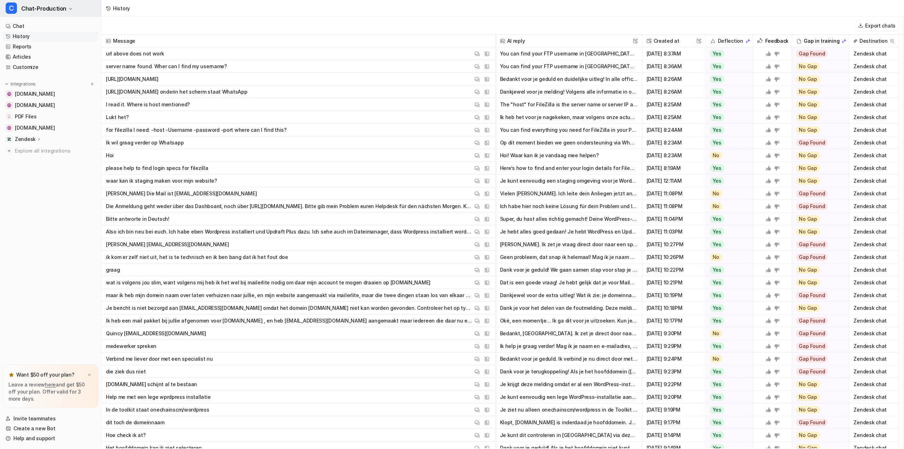 This screenshot has width=904, height=449. What do you see at coordinates (9, 151) in the screenshot?
I see `img: explore all integrations` at bounding box center [9, 151].